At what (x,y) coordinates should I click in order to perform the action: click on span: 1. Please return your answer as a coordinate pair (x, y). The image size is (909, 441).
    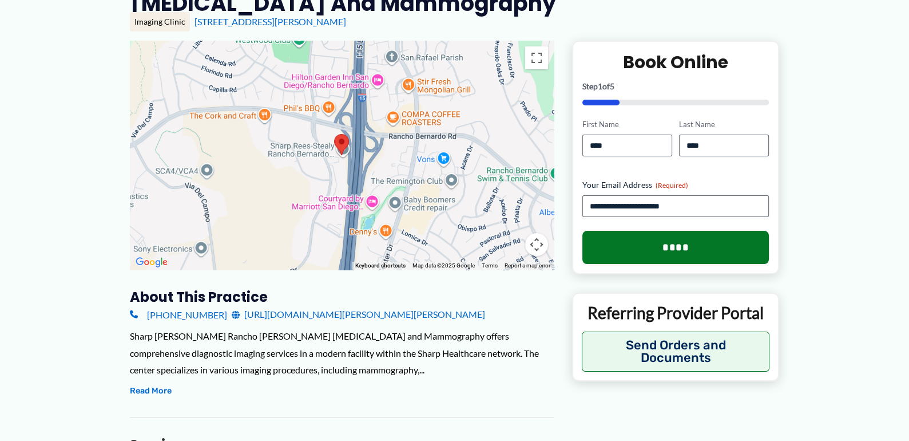
    Looking at the image, I should click on (600, 86).